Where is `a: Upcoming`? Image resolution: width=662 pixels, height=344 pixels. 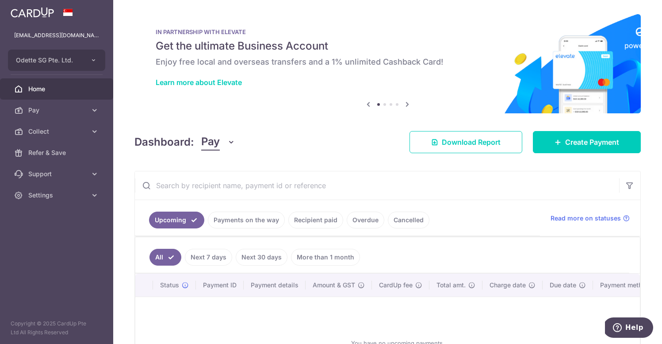 a: Upcoming is located at coordinates (176, 220).